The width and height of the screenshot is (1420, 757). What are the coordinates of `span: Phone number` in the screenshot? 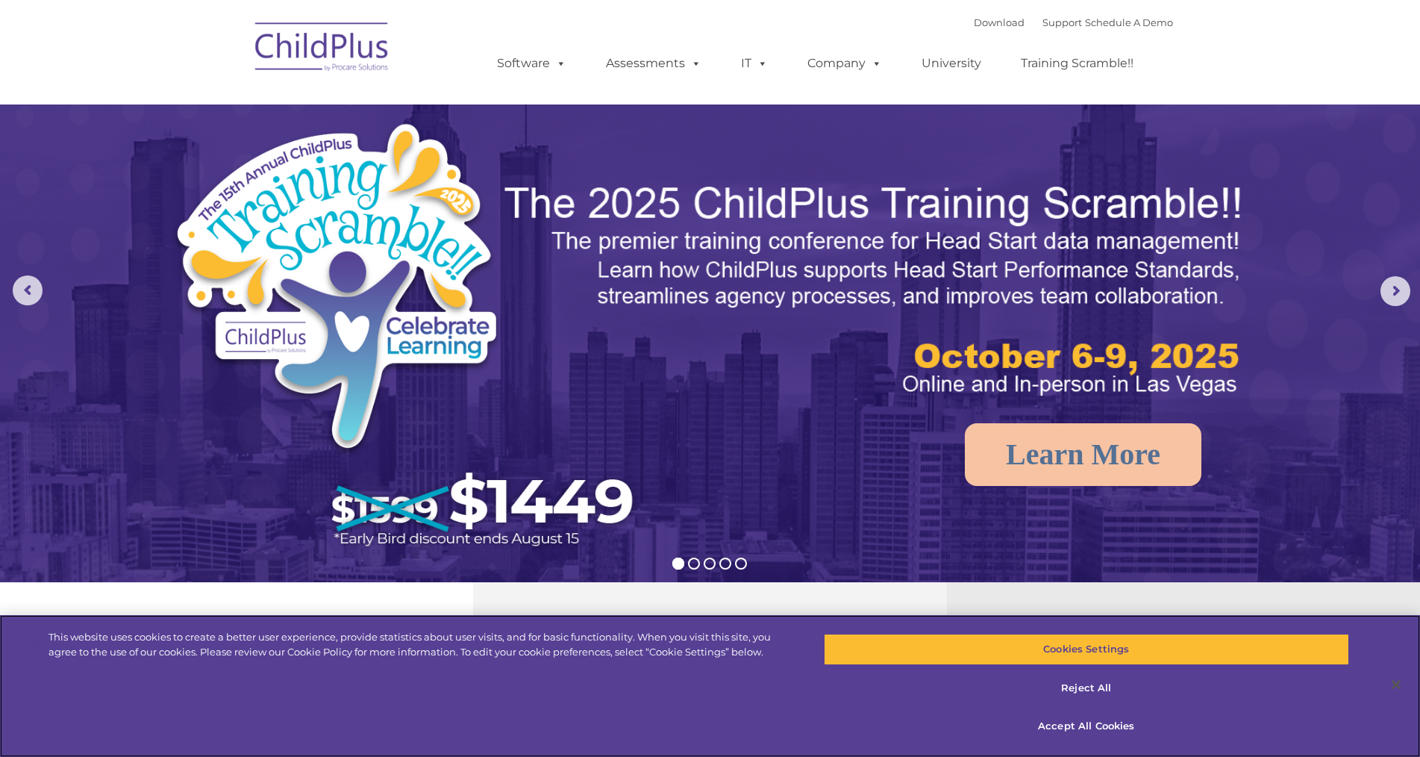 It's located at (239, 165).